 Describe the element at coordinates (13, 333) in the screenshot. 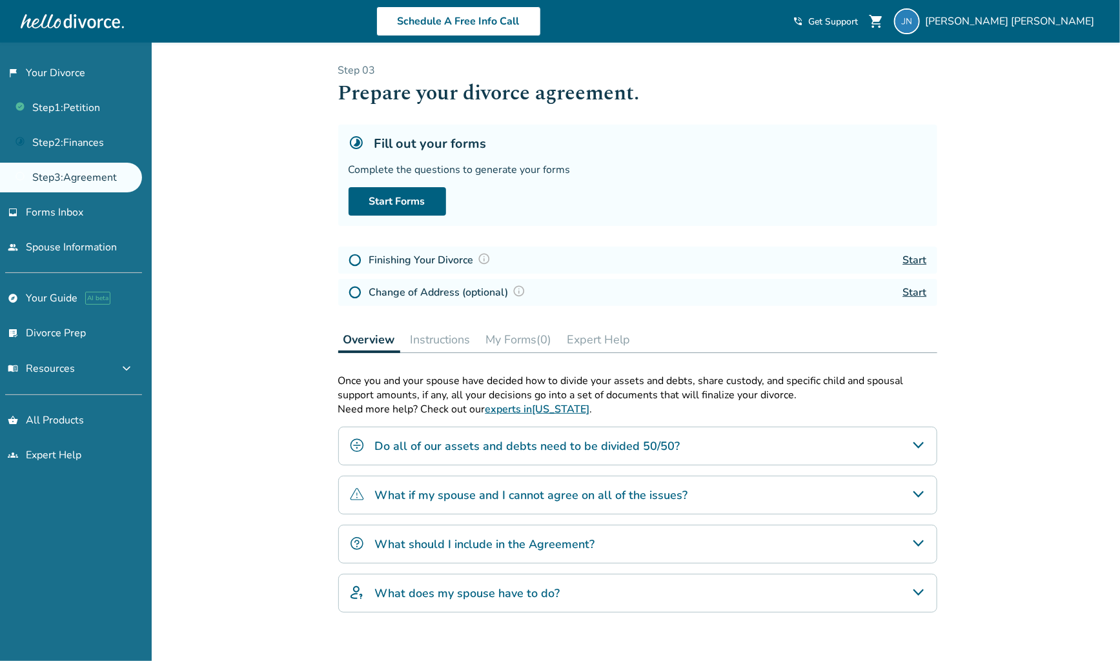

I see `span: list_alt_check` at that location.